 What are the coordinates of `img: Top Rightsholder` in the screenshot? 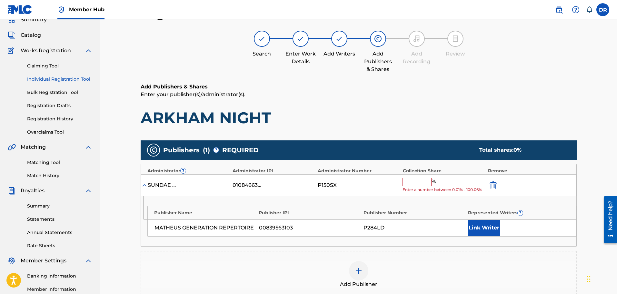 It's located at (61, 10).